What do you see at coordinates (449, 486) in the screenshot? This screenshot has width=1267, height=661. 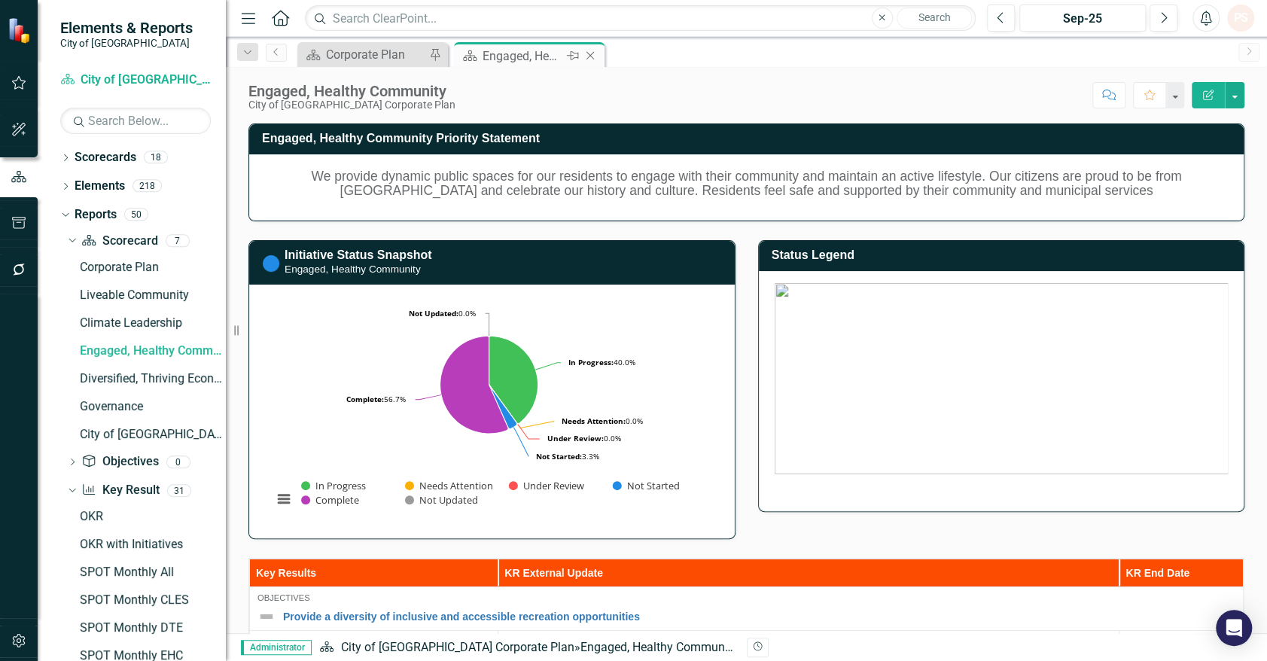 I see `button: Show Needs Attention` at bounding box center [449, 486].